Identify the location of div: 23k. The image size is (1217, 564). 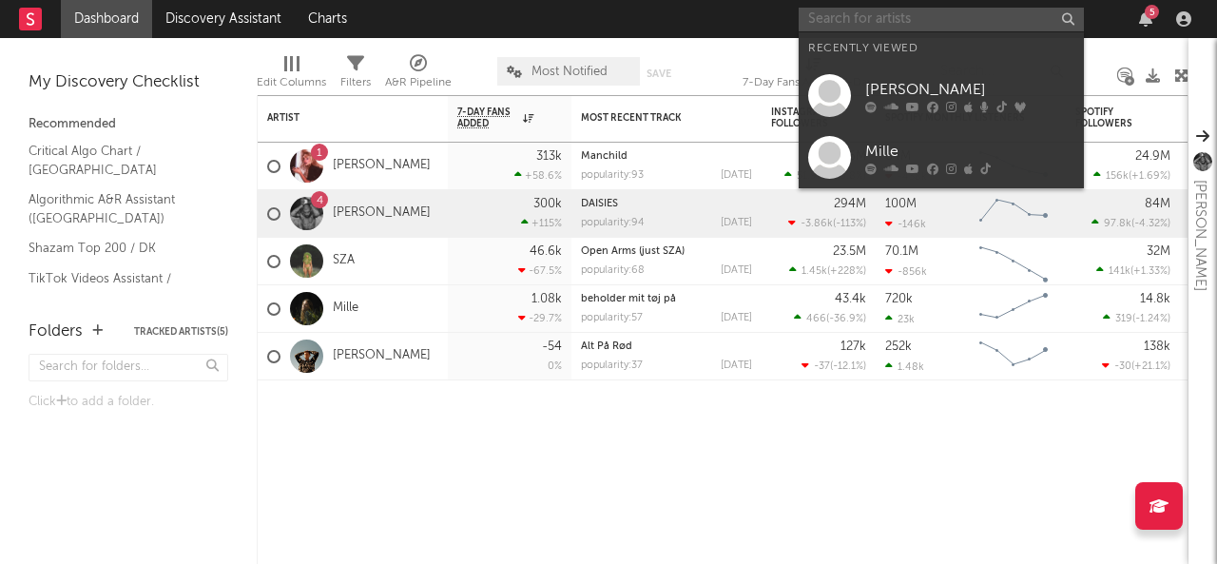
(899, 318).